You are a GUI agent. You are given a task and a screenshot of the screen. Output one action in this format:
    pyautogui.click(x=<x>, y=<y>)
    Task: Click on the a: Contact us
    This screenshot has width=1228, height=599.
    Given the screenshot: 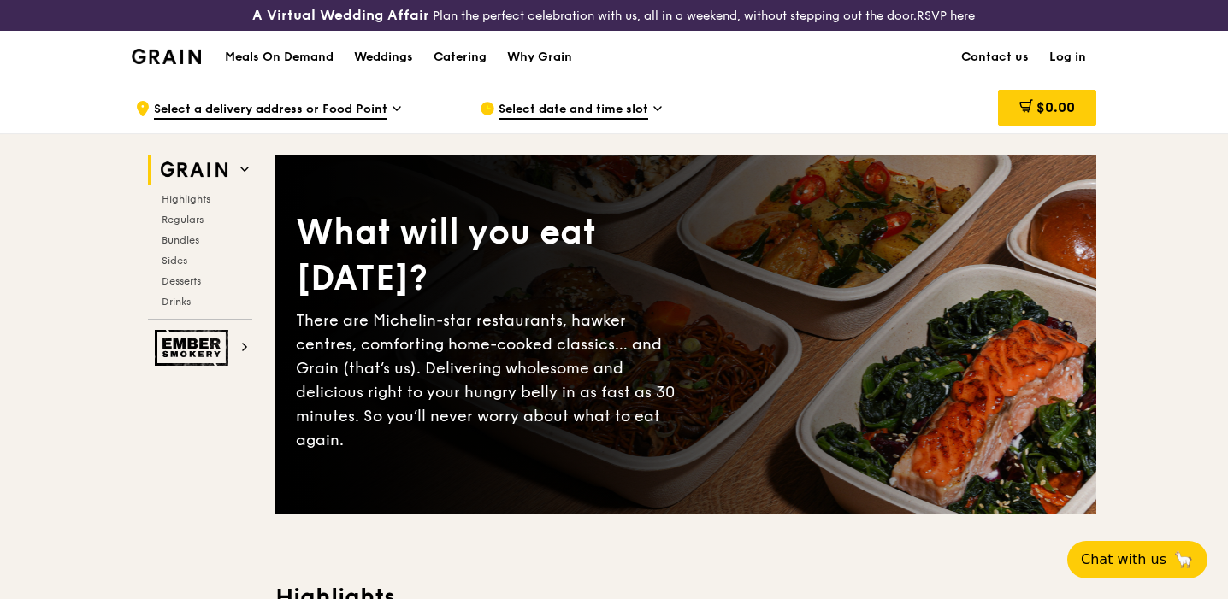 What is the action you would take?
    pyautogui.click(x=994, y=57)
    